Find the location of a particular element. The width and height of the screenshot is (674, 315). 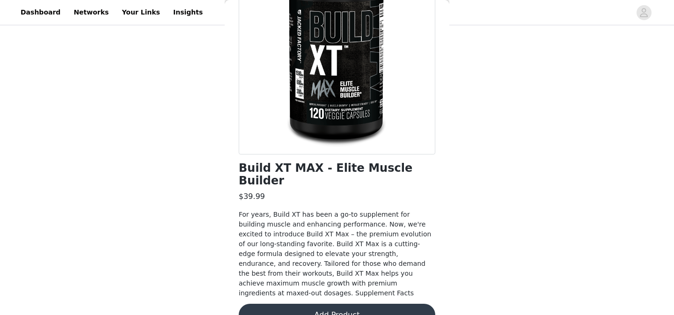

a: Insights is located at coordinates (188, 12).